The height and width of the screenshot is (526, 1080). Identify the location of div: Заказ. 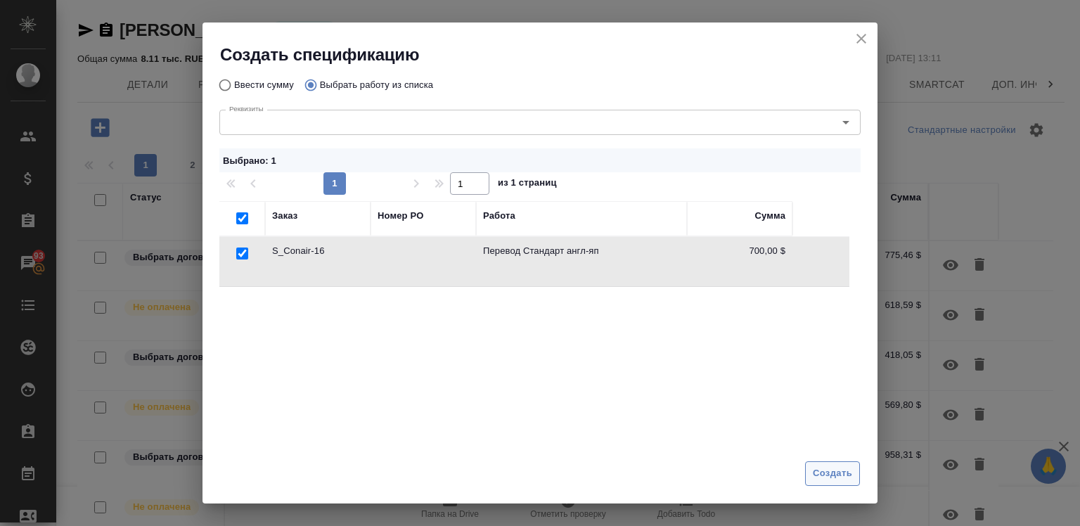
(285, 216).